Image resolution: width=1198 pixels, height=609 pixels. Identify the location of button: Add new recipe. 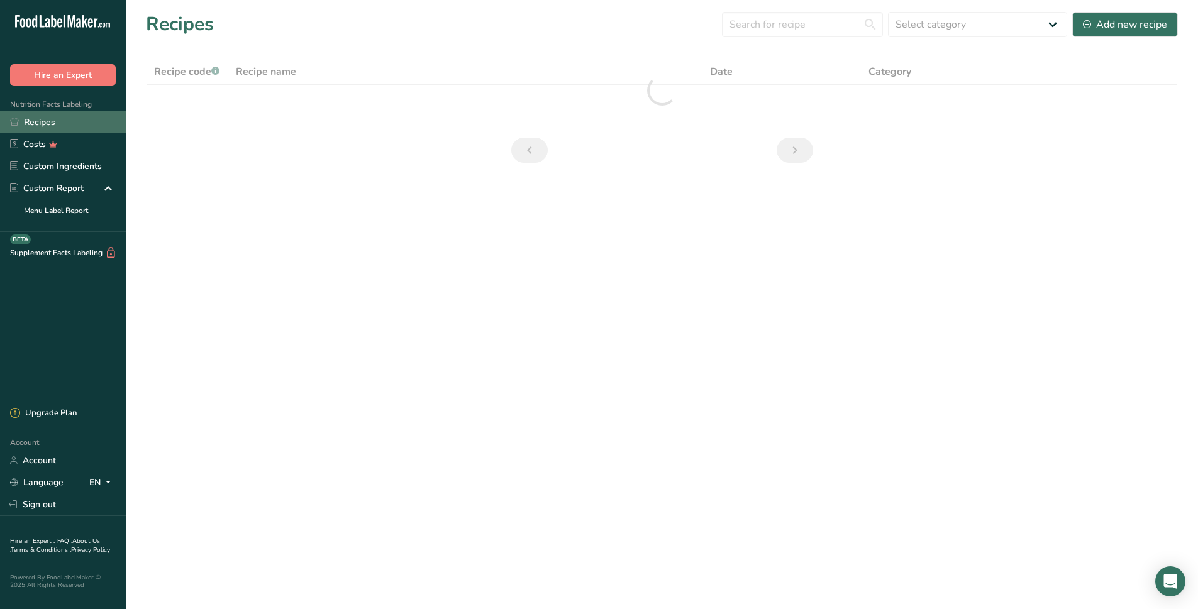
(1125, 25).